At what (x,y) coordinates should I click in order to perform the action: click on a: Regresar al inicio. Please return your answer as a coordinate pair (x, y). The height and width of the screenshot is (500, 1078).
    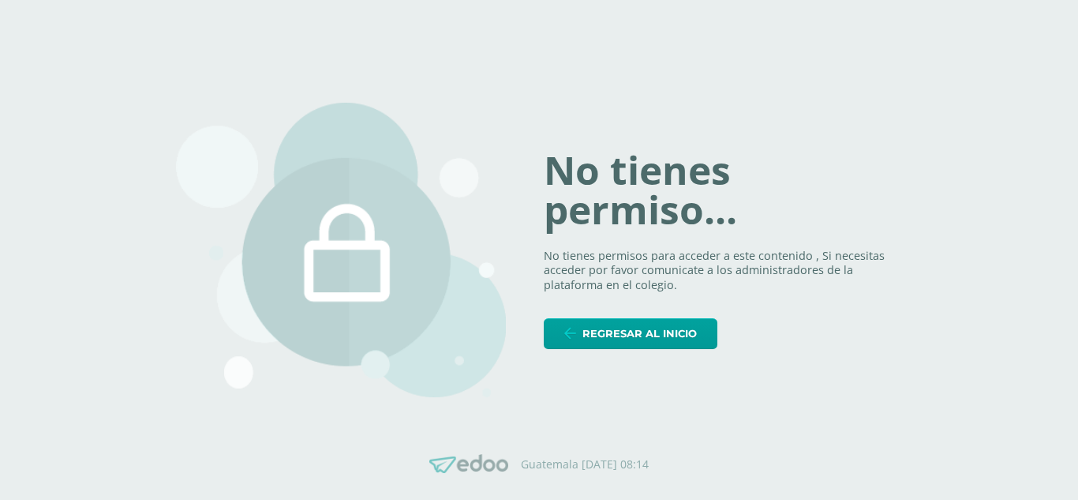
    Looking at the image, I should click on (631, 333).